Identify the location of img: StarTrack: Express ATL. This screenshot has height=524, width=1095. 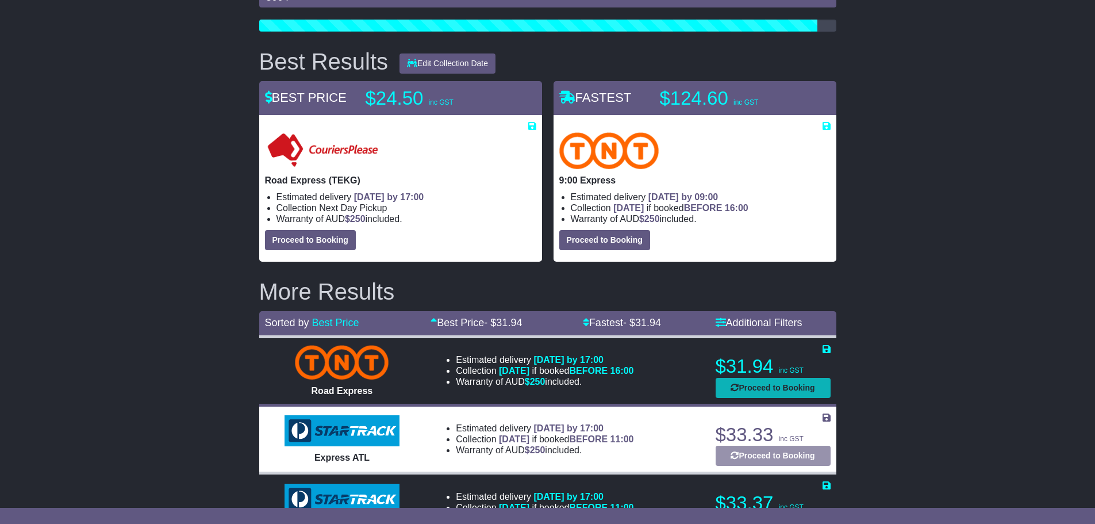
(342, 431).